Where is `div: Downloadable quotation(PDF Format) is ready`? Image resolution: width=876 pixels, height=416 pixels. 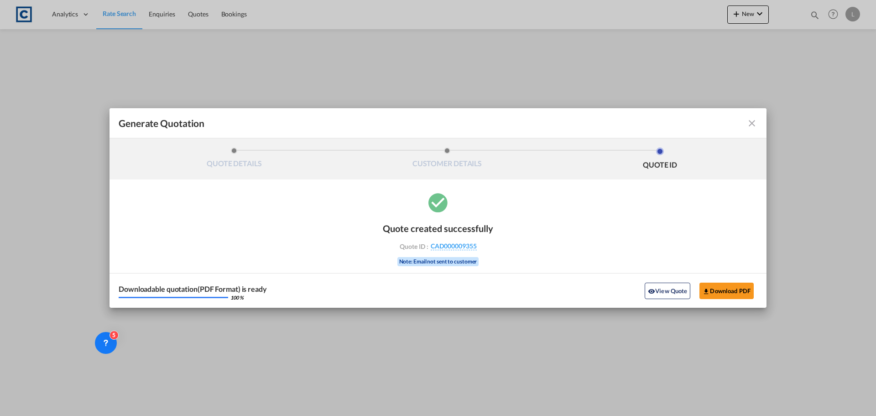
div: Downloadable quotation(PDF Format) is ready is located at coordinates (193, 289).